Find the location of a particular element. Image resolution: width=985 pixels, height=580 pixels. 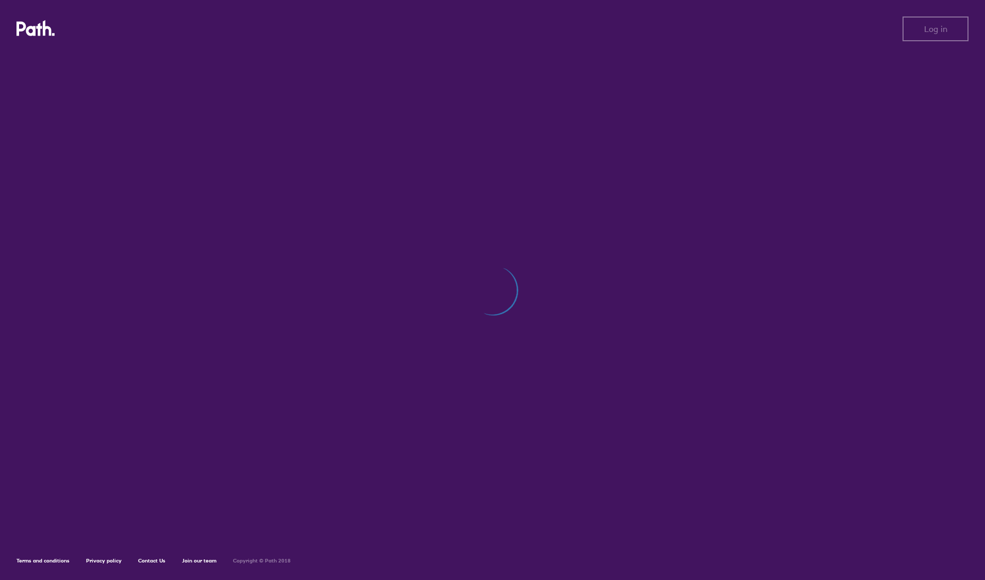

button: Log in is located at coordinates (936, 29).